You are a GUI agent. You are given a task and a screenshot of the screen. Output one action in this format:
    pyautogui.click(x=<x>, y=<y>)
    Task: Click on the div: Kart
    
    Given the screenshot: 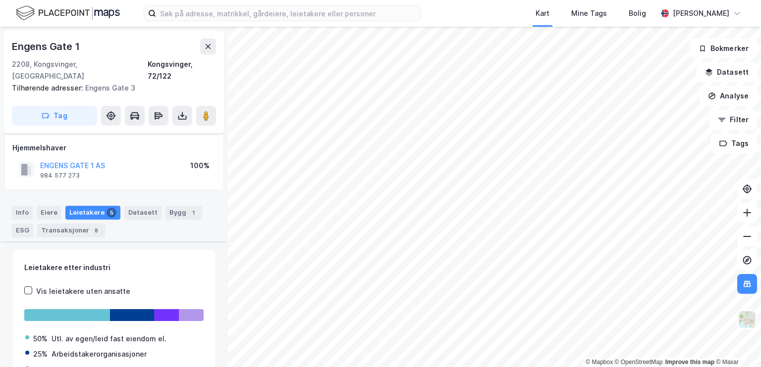 What is the action you would take?
    pyautogui.click(x=542, y=13)
    